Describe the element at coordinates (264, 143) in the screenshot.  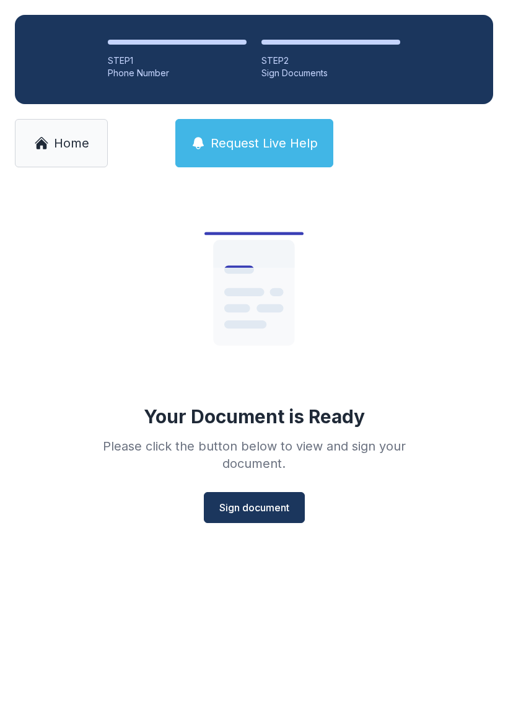
I see `span: Request Live Help` at that location.